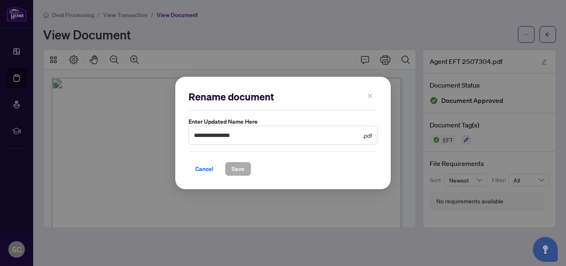 The width and height of the screenshot is (566, 266). What do you see at coordinates (283, 97) in the screenshot?
I see `h2: Rename document` at bounding box center [283, 97].